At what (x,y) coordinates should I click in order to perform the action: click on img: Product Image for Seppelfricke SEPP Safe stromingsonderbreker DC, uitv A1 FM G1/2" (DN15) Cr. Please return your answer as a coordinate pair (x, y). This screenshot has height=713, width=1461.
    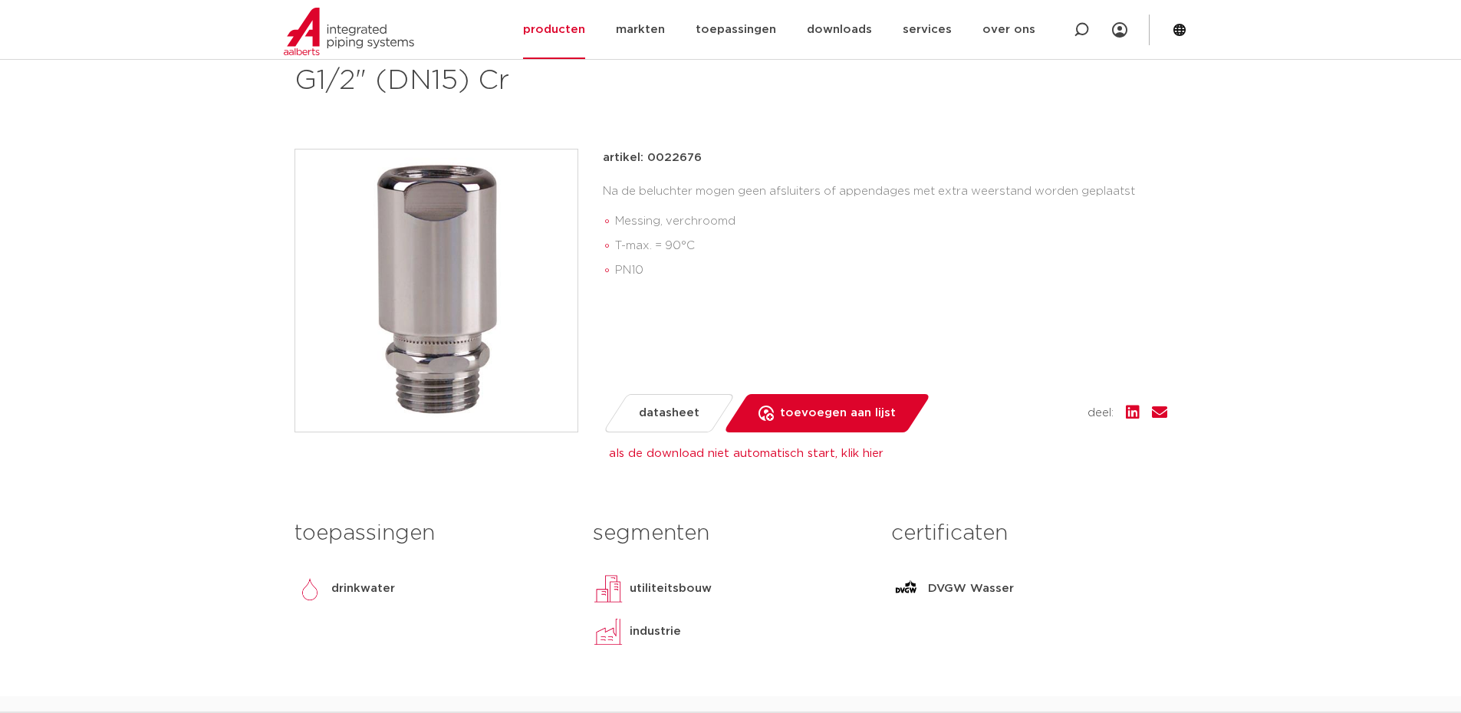
    Looking at the image, I should click on (436, 291).